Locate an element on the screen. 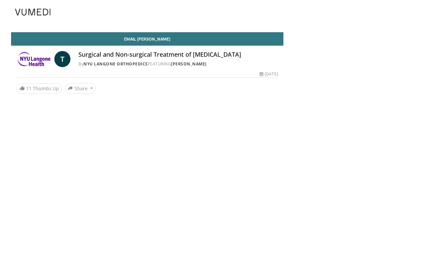 The height and width of the screenshot is (253, 438). img: VuMedi Logo is located at coordinates (33, 12).